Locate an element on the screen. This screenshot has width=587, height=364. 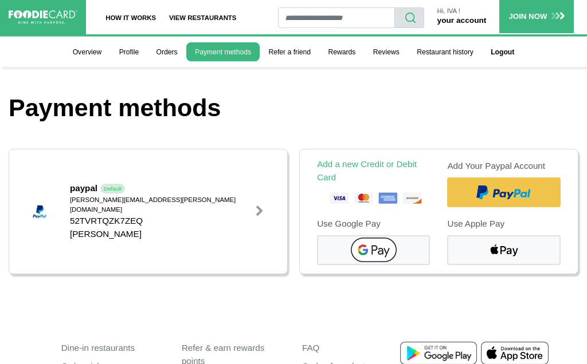
a: Rewards is located at coordinates (341, 52).